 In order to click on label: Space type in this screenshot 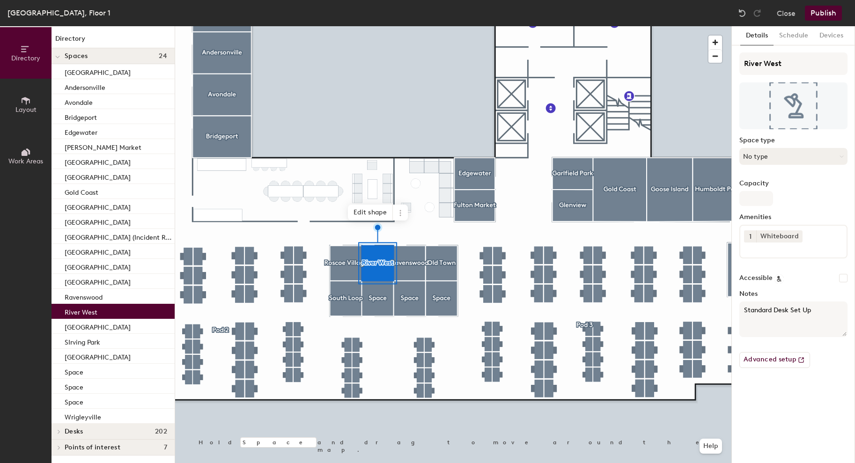, I will do `click(794, 141)`.